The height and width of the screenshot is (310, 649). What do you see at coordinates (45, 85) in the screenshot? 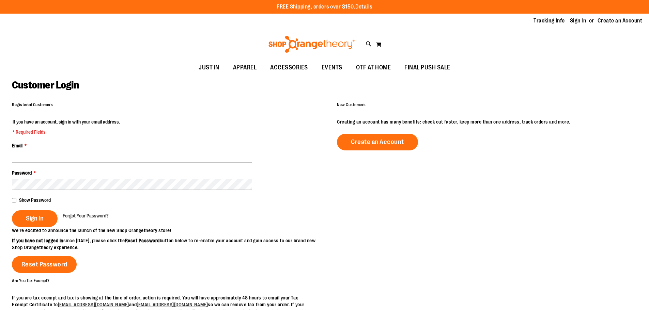
I see `span: Customer Login` at bounding box center [45, 85].